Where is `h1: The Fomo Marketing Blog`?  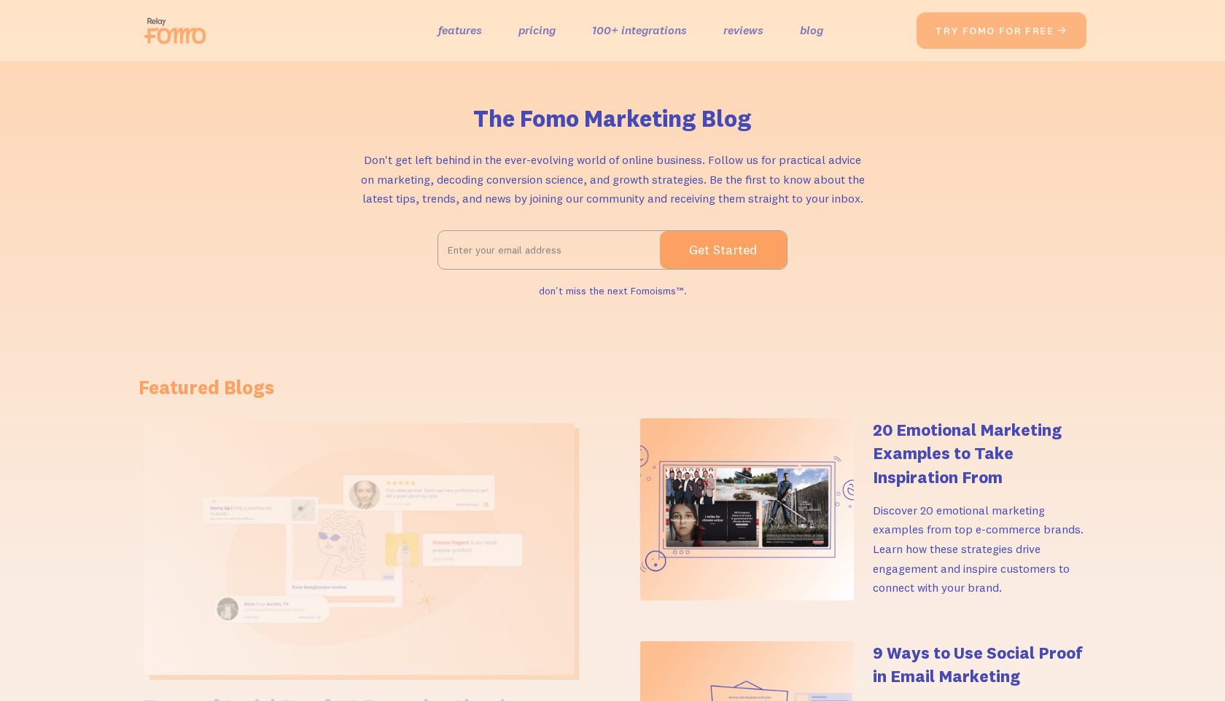
h1: The Fomo Marketing Blog is located at coordinates (612, 119).